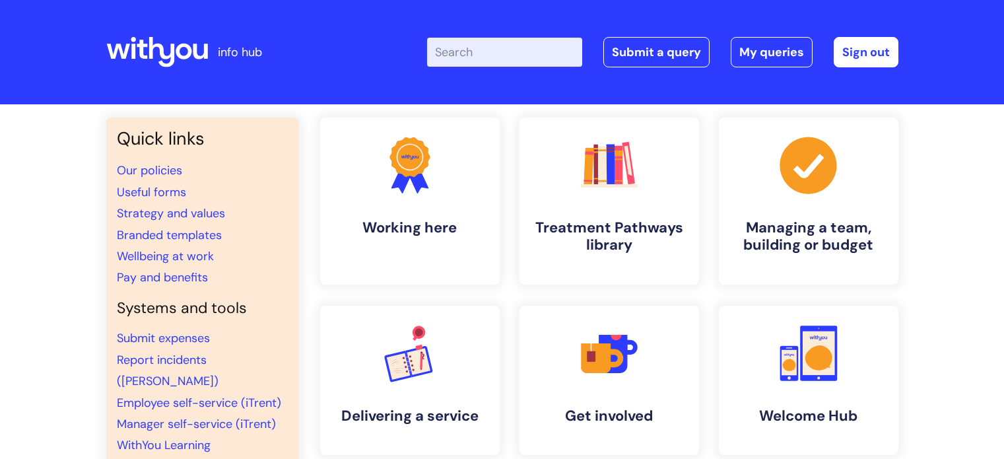 The width and height of the screenshot is (1004, 459). What do you see at coordinates (149, 170) in the screenshot?
I see `a: Our policies` at bounding box center [149, 170].